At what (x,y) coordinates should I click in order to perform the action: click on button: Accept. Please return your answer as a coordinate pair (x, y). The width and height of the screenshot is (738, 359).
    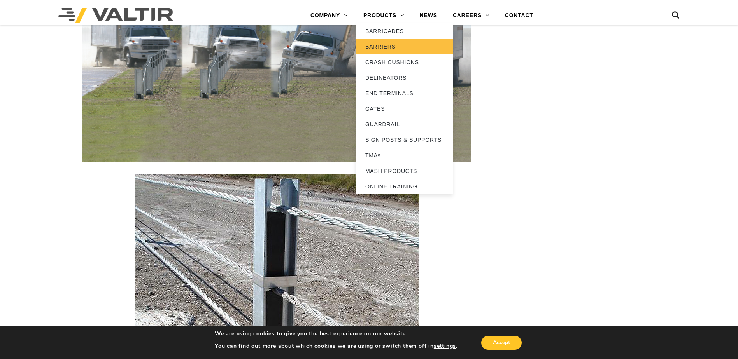
    Looking at the image, I should click on (501, 343).